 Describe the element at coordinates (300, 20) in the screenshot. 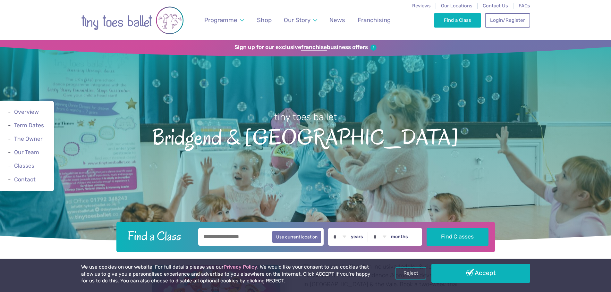

I see `a: Our Story` at that location.